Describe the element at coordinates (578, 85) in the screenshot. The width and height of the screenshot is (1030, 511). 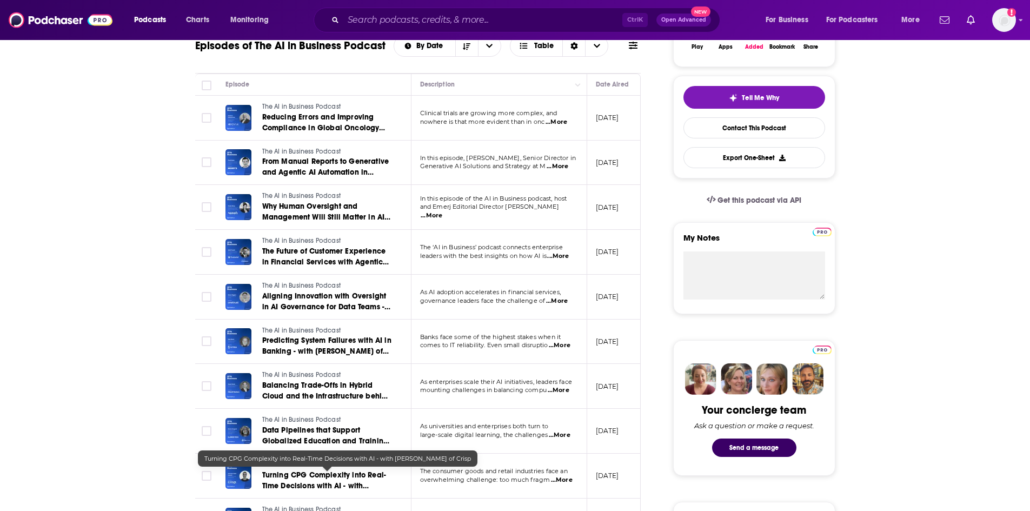
I see `button: Column Actions` at that location.